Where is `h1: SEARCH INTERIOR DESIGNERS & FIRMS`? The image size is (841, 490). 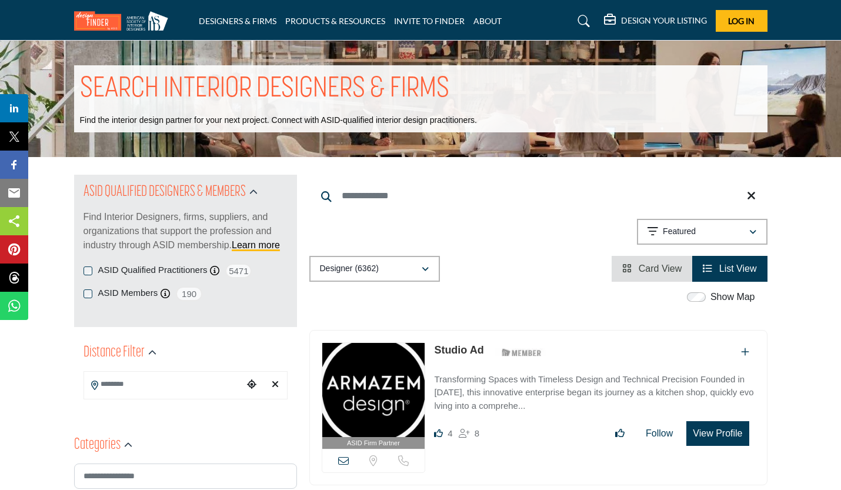
h1: SEARCH INTERIOR DESIGNERS & FIRMS is located at coordinates (265, 89).